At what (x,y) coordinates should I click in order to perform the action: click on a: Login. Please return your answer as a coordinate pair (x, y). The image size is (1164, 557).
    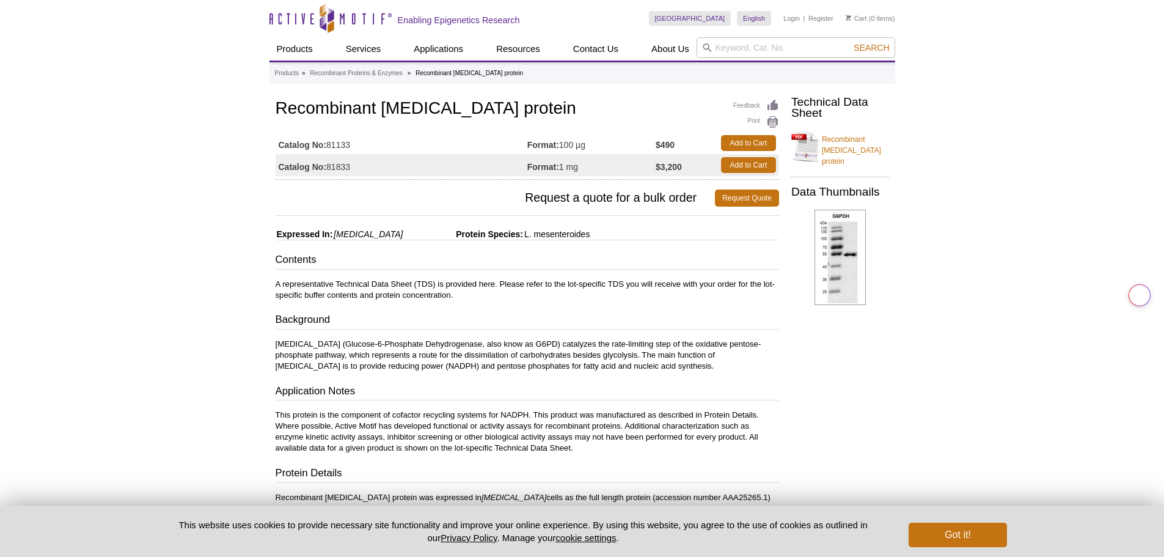
    Looking at the image, I should click on (792, 18).